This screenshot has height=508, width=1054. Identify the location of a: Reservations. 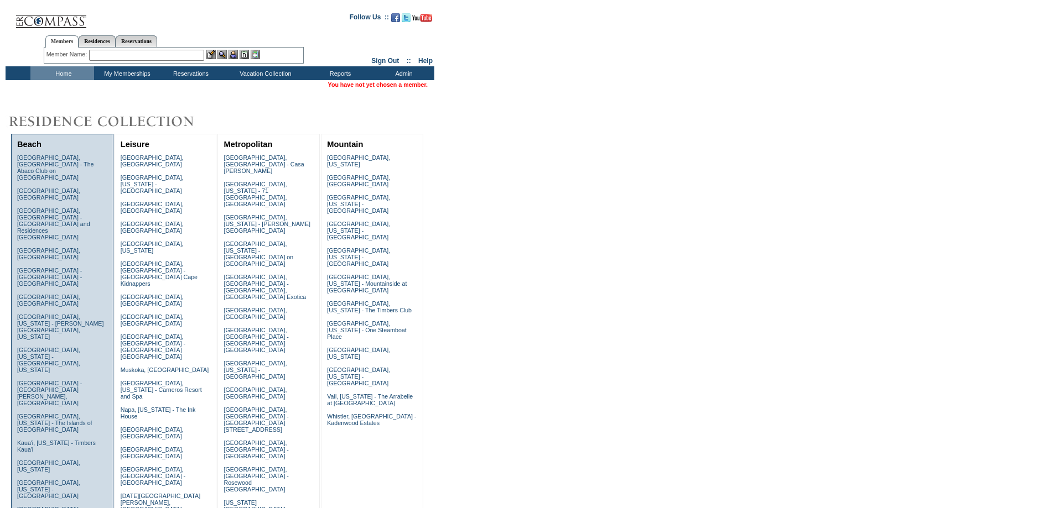
(136, 41).